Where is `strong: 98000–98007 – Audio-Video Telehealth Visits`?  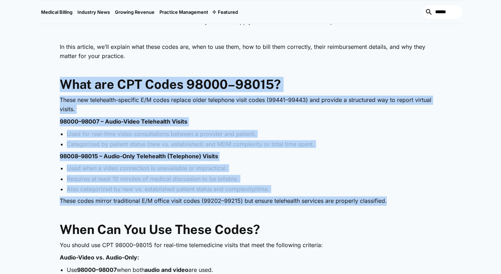
strong: 98000–98007 – Audio-Video Telehealth Visits is located at coordinates (123, 121).